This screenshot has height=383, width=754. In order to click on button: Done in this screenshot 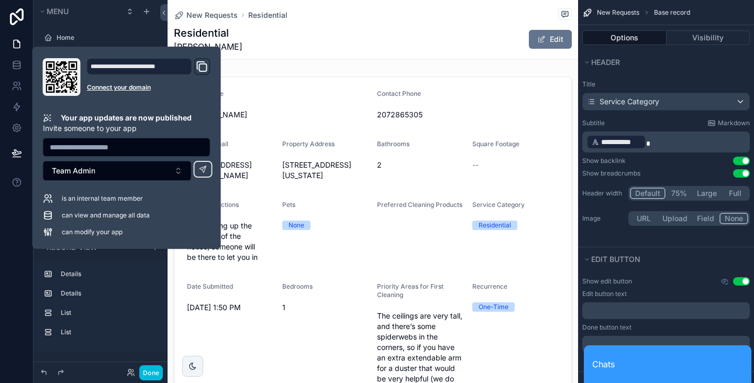, I will do `click(151, 372)`.